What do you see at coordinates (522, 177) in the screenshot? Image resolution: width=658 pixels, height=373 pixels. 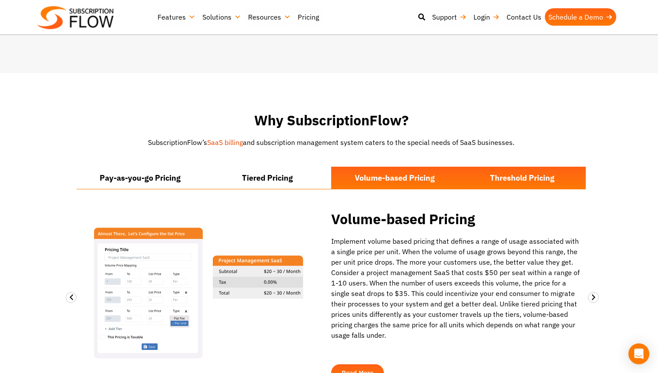 I see `li: Threshold Pricing` at bounding box center [522, 177].